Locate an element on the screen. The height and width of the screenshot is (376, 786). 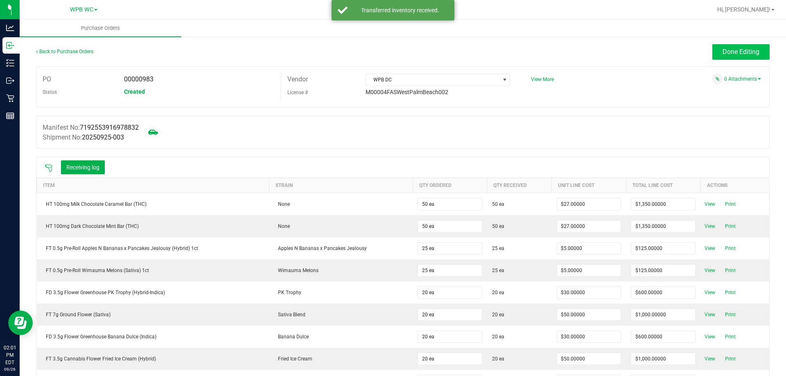
span: Attach a document is located at coordinates (717, 79).